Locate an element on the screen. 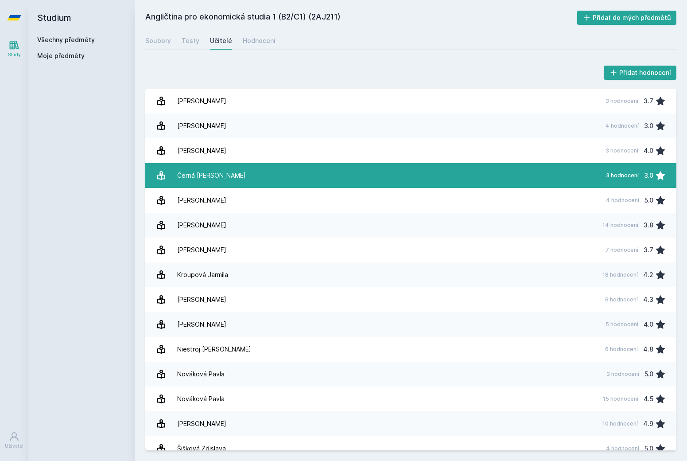  div: Šišková Zdislava is located at coordinates (202, 449).